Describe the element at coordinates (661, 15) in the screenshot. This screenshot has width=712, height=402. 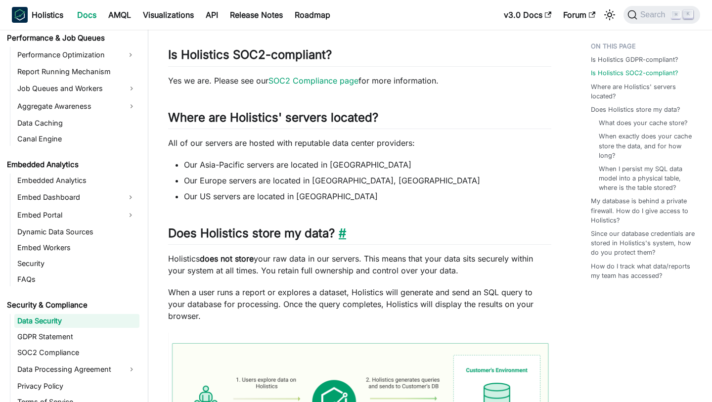
I see `button: Search (Command+K)` at that location.